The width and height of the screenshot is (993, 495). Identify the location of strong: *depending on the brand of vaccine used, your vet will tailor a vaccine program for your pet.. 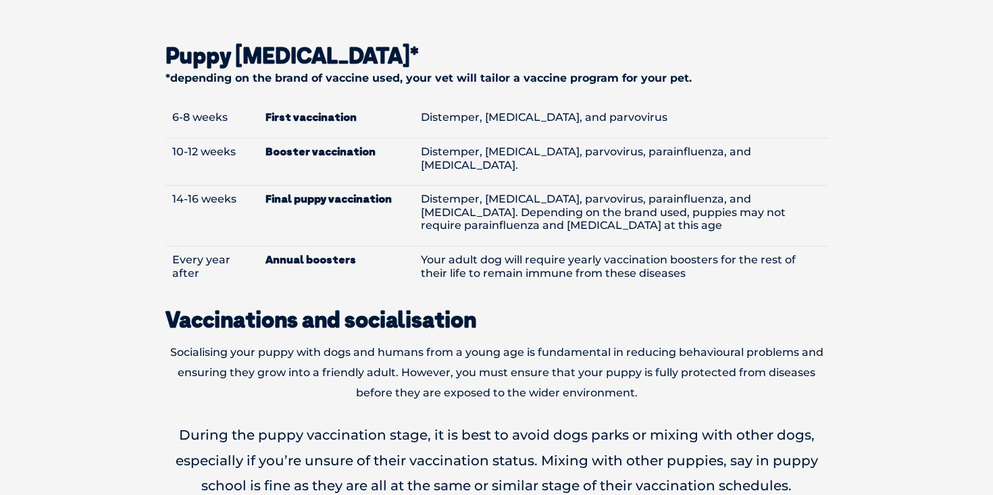
(428, 78).